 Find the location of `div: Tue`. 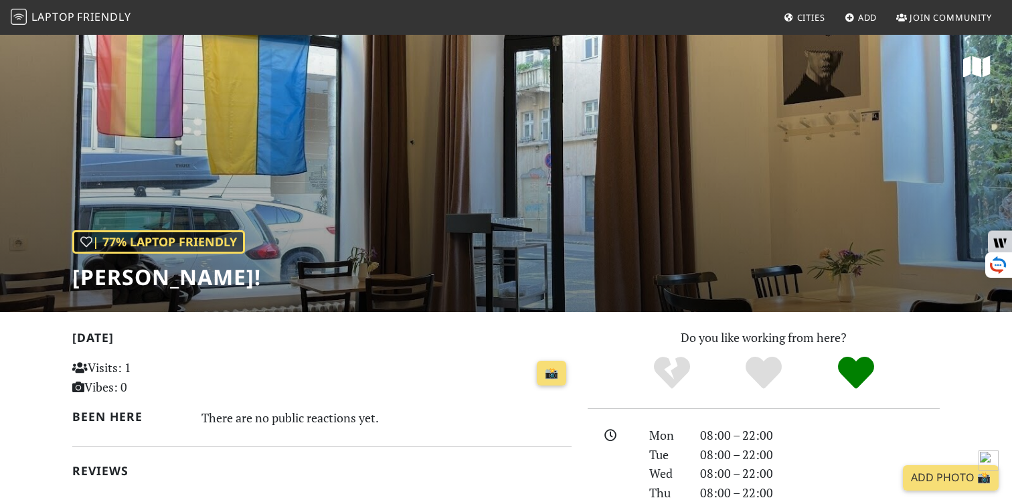

div: Tue is located at coordinates (666, 454).